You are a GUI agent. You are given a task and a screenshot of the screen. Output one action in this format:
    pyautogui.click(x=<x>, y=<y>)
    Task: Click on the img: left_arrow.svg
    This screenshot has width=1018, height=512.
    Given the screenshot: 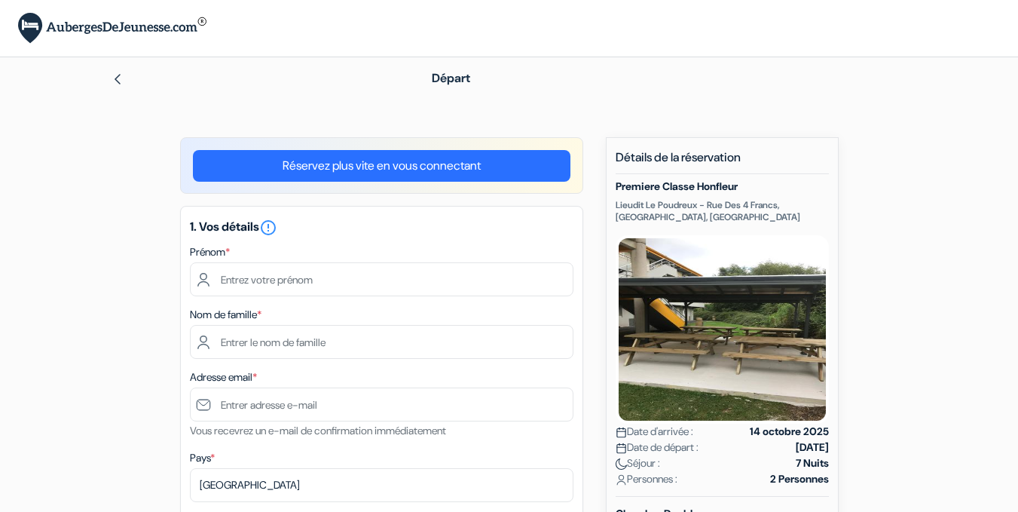 What is the action you would take?
    pyautogui.click(x=118, y=79)
    